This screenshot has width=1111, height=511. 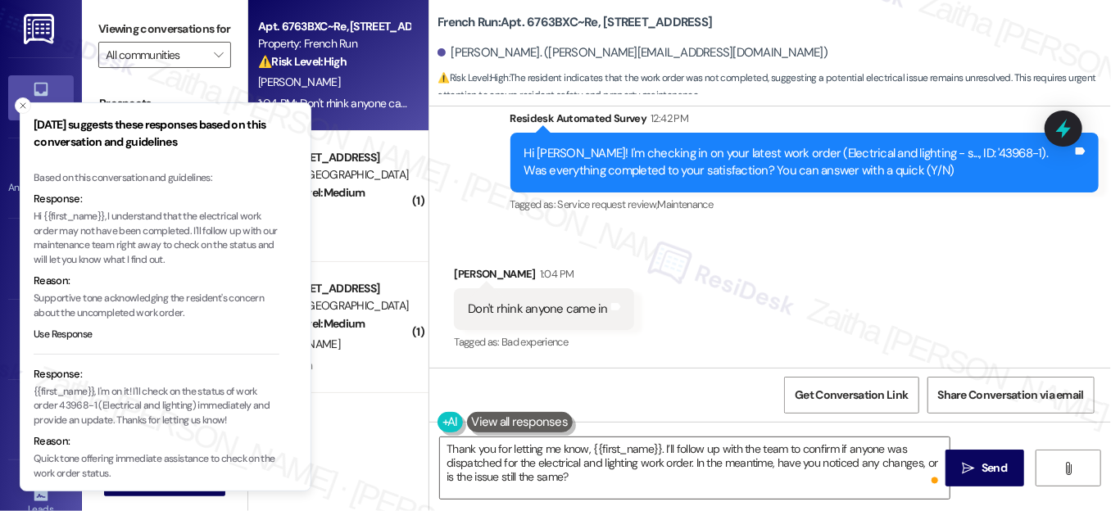 What do you see at coordinates (23, 106) in the screenshot?
I see `button: Close toast` at bounding box center [23, 106].